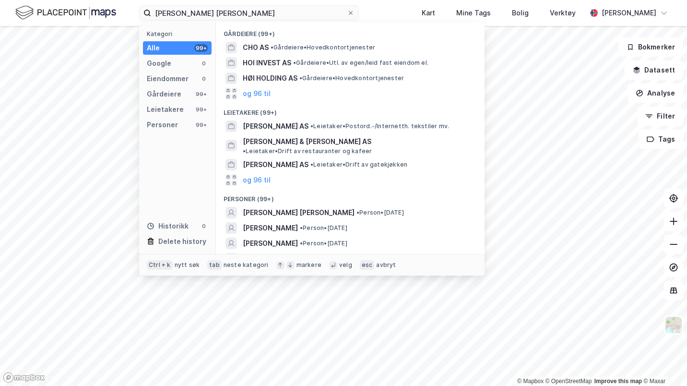  What do you see at coordinates (663, 363) in the screenshot?
I see `div: Chat Widget` at bounding box center [663, 363].